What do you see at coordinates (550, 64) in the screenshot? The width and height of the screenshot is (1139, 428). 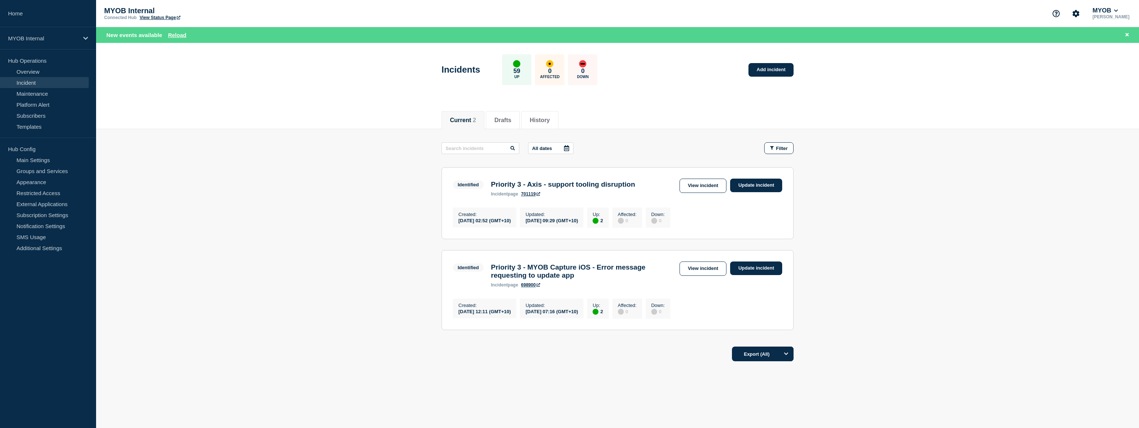 I see `div: affected` at bounding box center [550, 64].